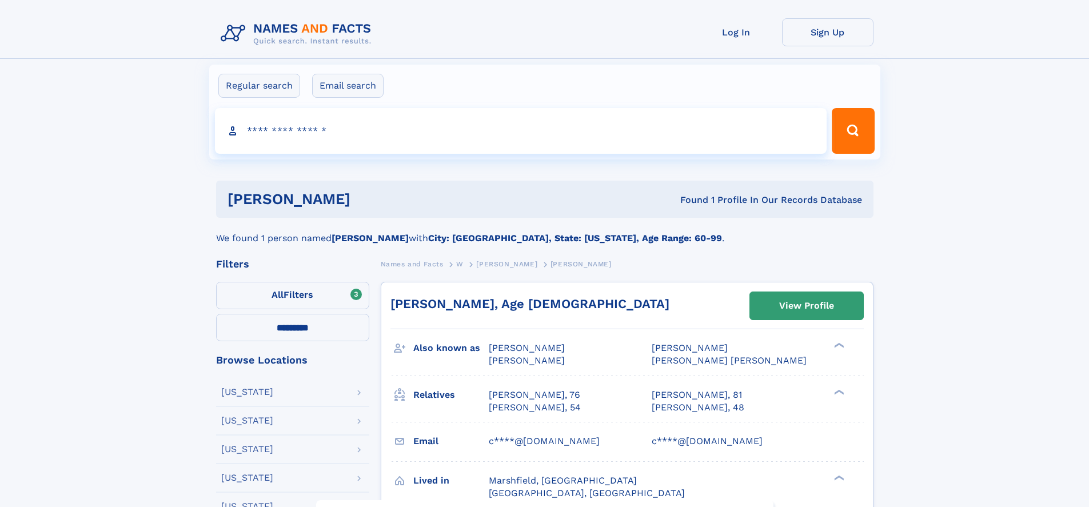 This screenshot has width=1089, height=507. Describe the element at coordinates (348, 86) in the screenshot. I see `label: Email search` at that location.